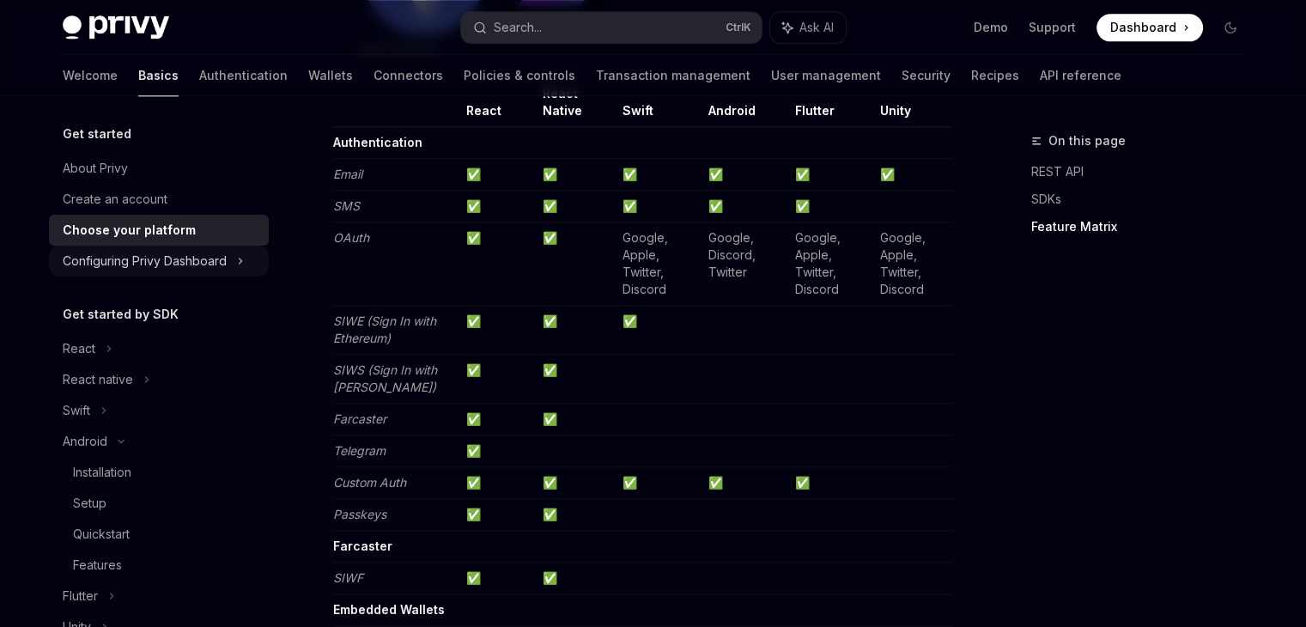 The height and width of the screenshot is (627, 1306). I want to click on div: Installation, so click(102, 472).